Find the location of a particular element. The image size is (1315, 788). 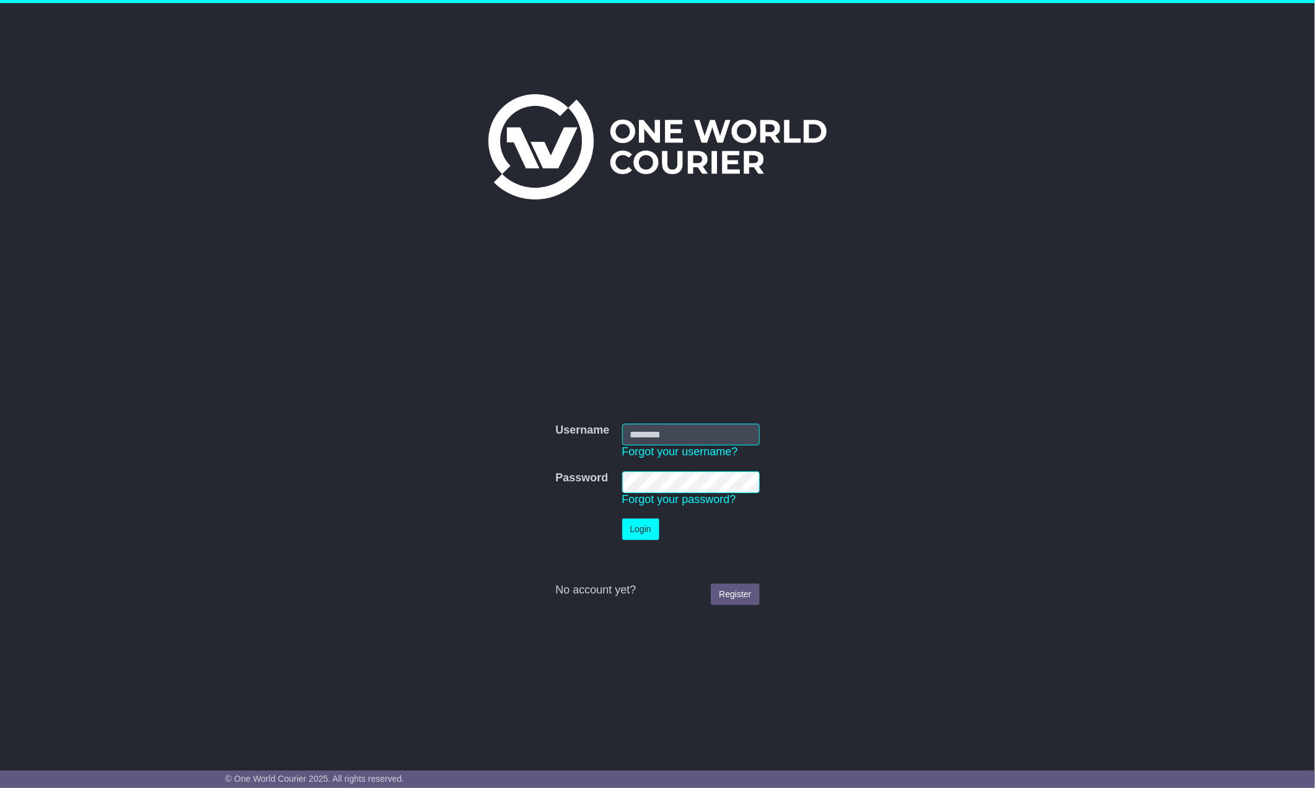

label: Password is located at coordinates (581, 478).